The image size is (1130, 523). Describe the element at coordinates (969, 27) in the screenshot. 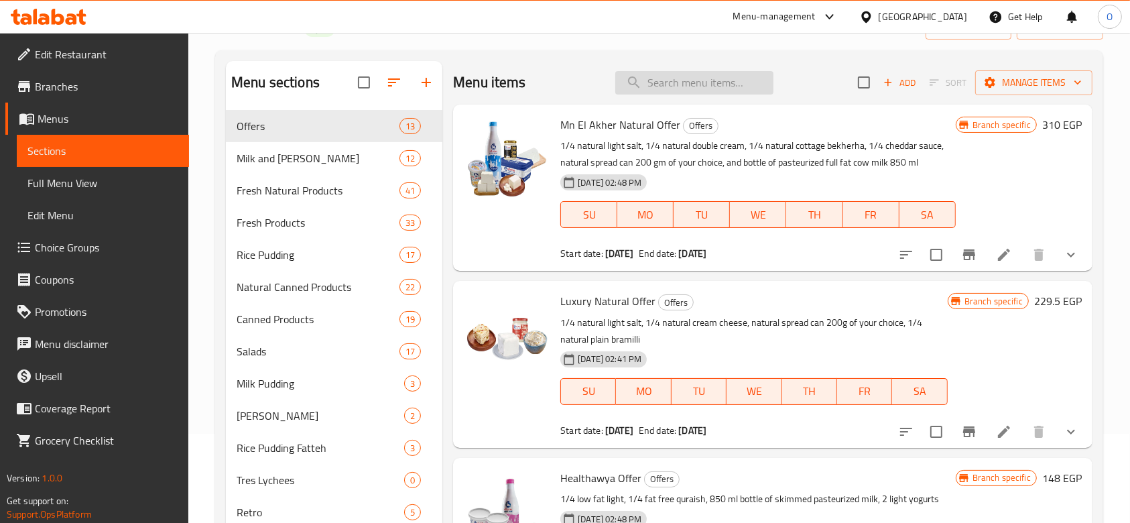

I see `span: import` at that location.